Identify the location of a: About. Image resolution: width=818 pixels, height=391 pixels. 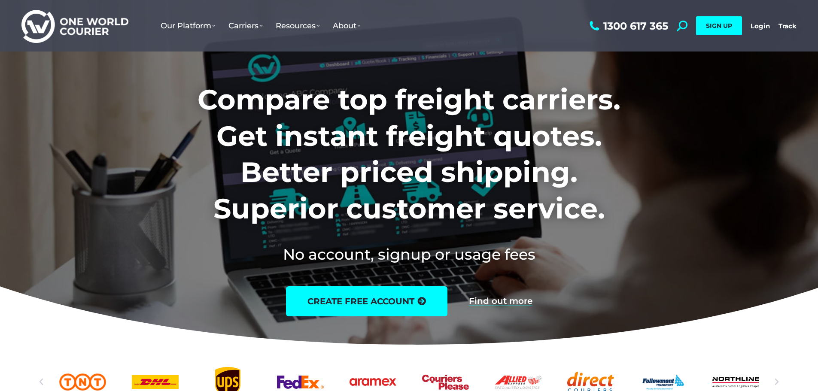
(347, 26).